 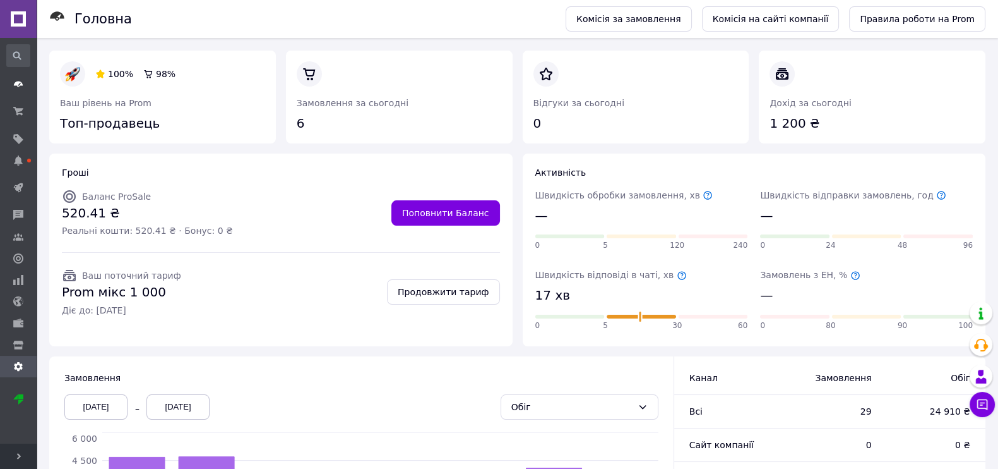 What do you see at coordinates (853, 195) in the screenshot?
I see `span: Швидкість відправки замовлень, год` at bounding box center [853, 195].